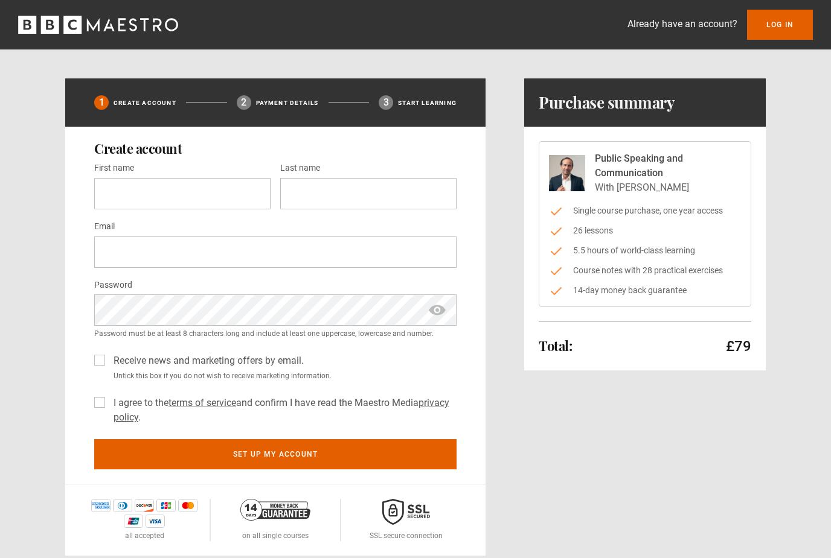 This screenshot has height=558, width=831. What do you see at coordinates (113, 285) in the screenshot?
I see `label: Password` at bounding box center [113, 285].